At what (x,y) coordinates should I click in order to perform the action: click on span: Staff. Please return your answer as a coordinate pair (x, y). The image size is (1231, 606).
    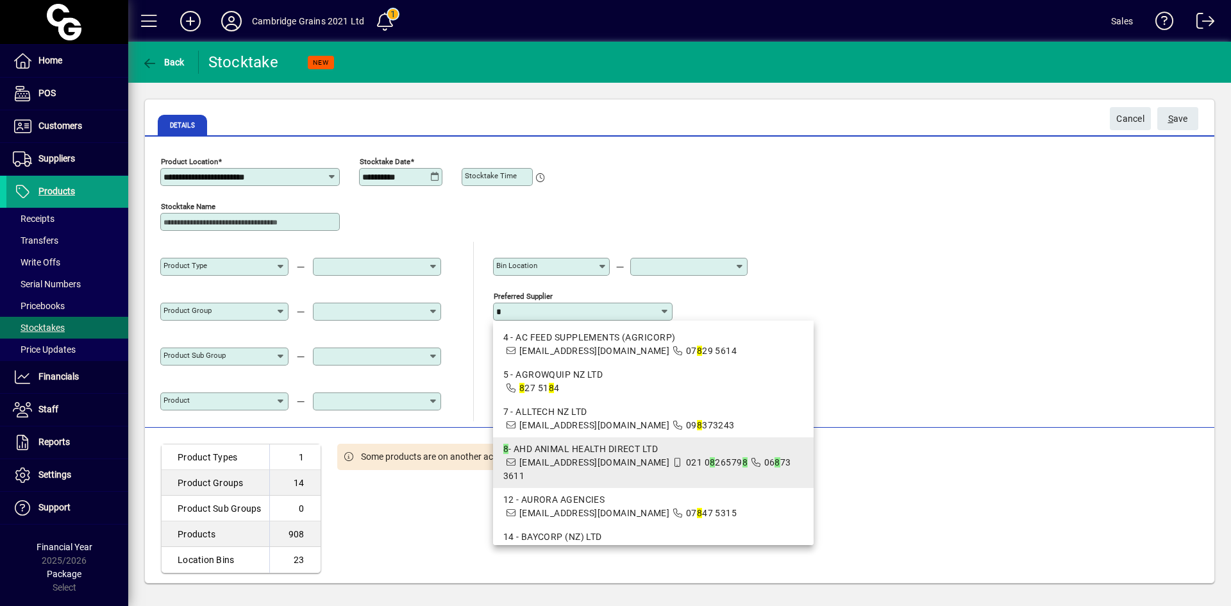
    Looking at the image, I should click on (48, 409).